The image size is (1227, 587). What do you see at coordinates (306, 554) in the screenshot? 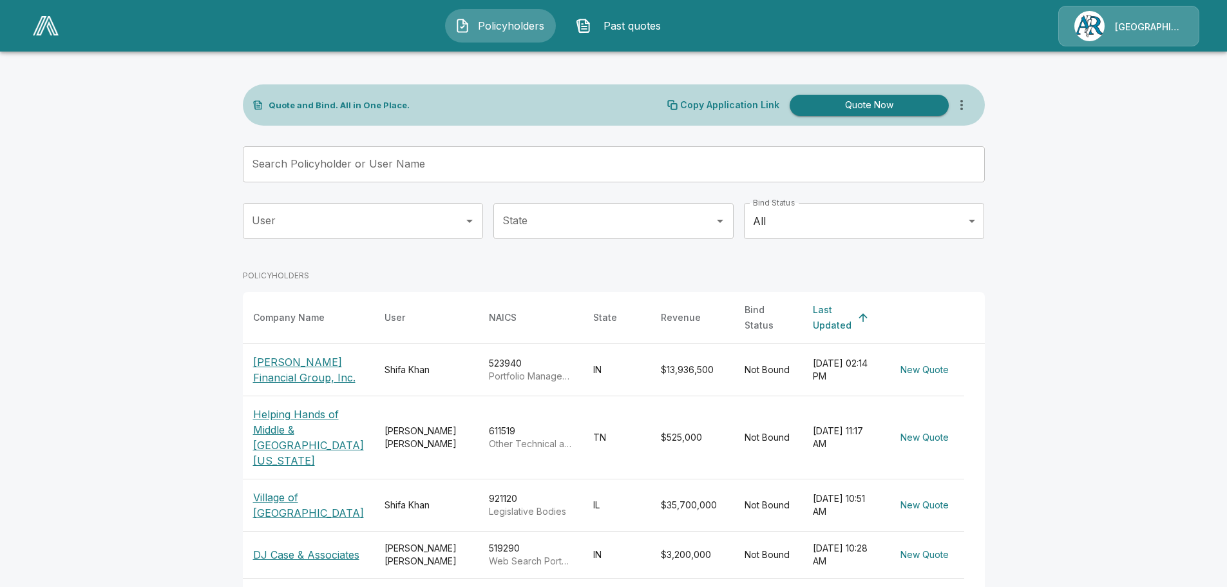
I see `p: DJ Case & Associates` at bounding box center [306, 554].